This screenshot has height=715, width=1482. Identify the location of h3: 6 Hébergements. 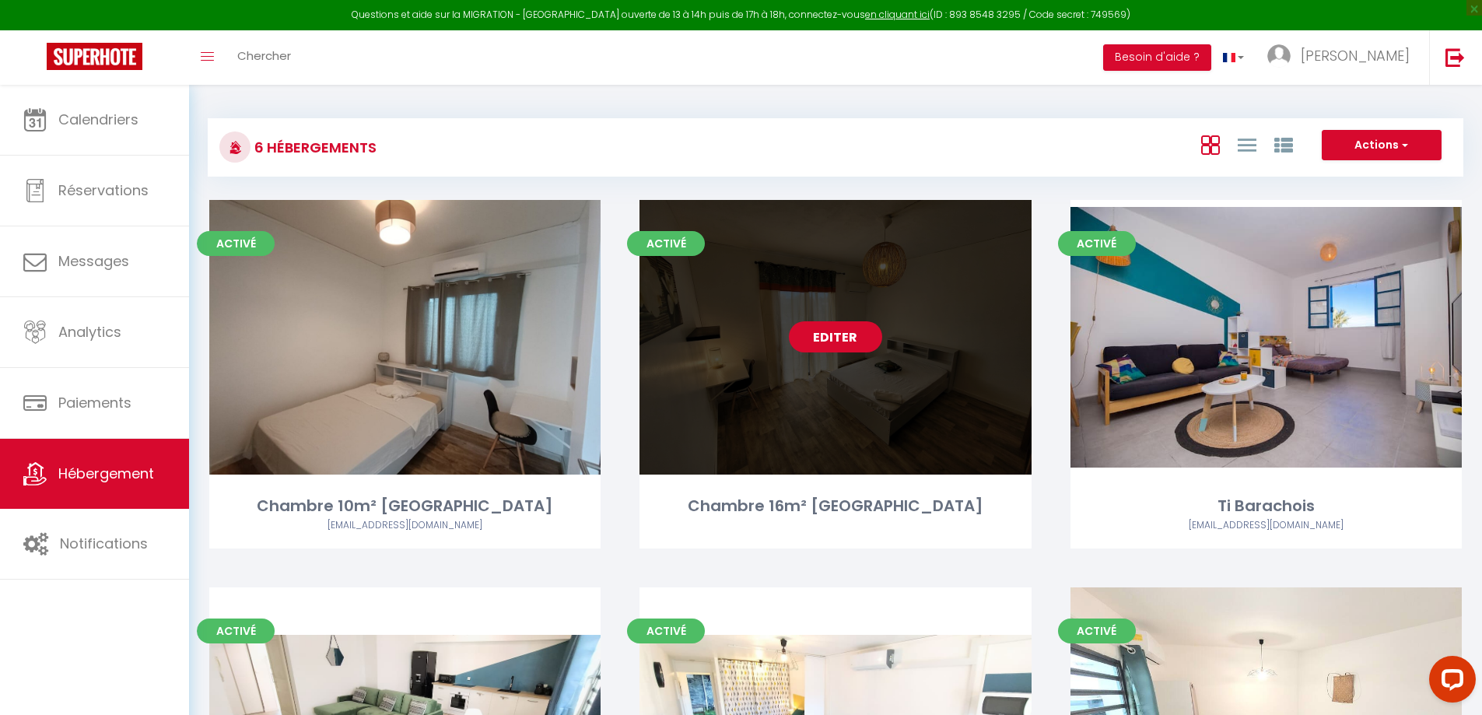
(313, 147).